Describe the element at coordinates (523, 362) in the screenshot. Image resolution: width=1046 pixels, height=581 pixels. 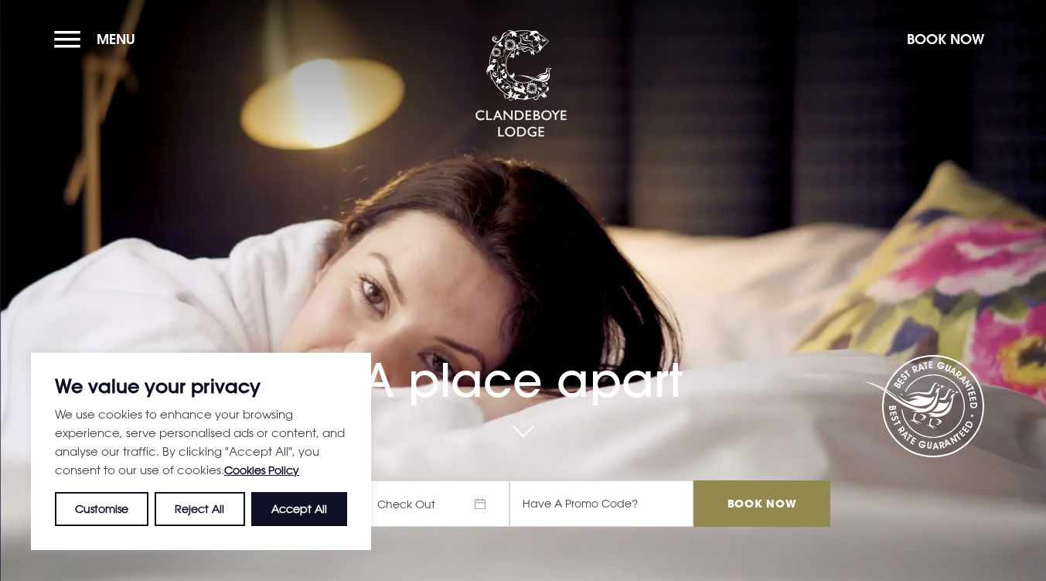
I see `h1: A place apart` at that location.